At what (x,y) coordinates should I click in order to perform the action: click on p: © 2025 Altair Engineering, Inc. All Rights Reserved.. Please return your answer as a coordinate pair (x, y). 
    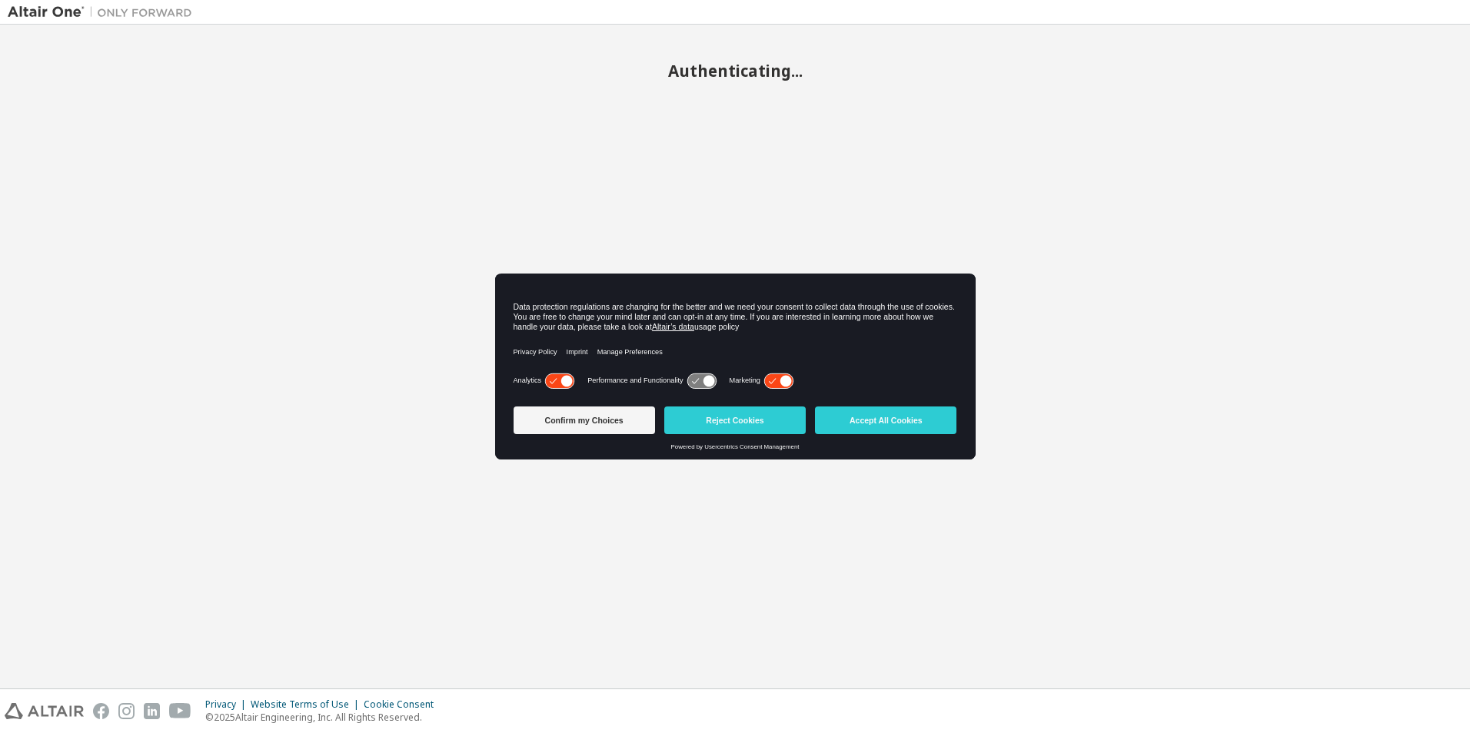
    Looking at the image, I should click on (324, 717).